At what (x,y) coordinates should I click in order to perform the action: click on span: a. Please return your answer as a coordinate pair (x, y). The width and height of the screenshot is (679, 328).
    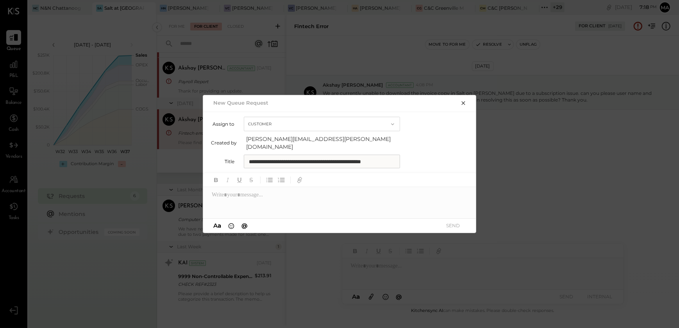
    Looking at the image, I should click on (219, 225).